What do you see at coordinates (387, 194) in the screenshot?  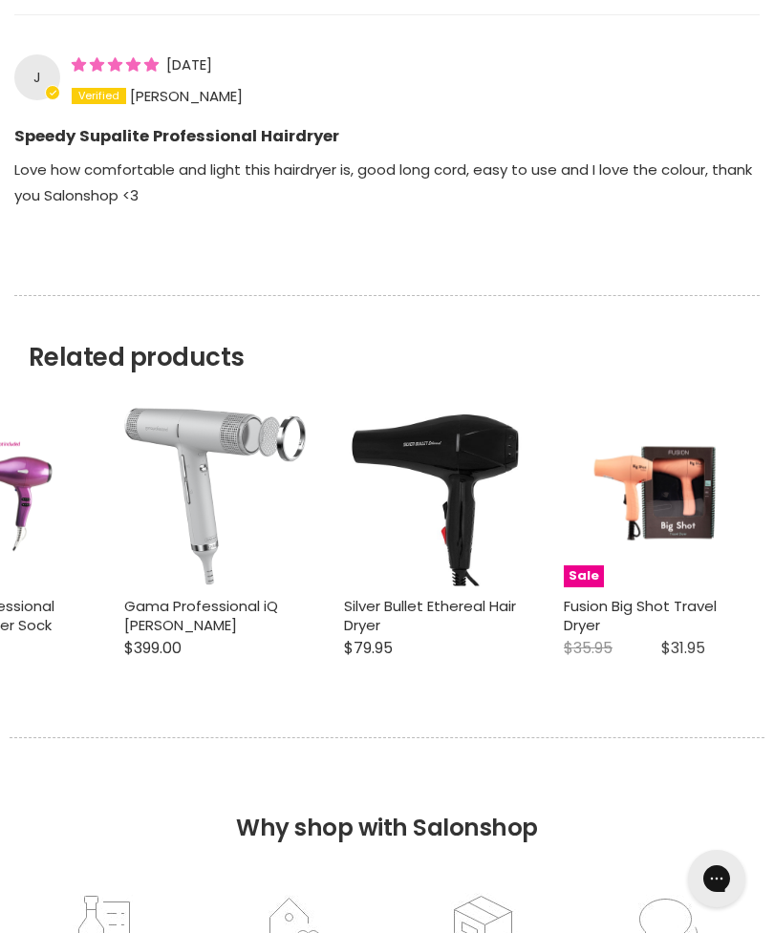 I see `p: Love how comfortable and light this hairdryer is, good long cord, easy to use and I love the colo...` at bounding box center [387, 194].